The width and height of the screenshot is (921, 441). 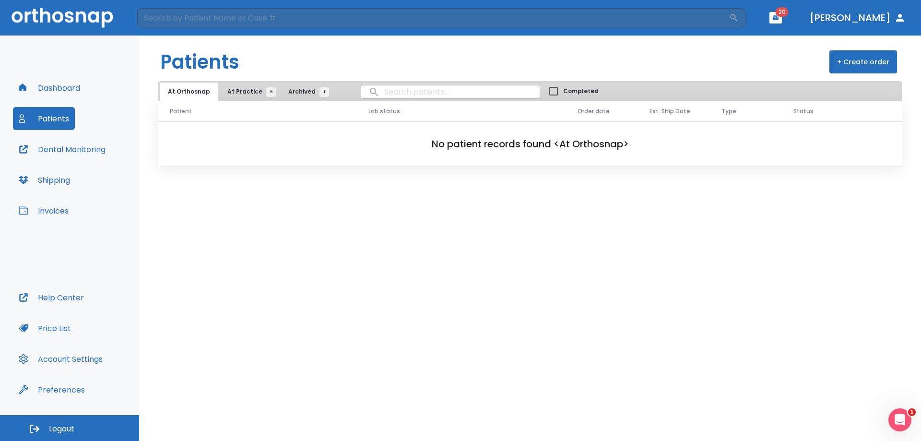 What do you see at coordinates (782, 12) in the screenshot?
I see `span: 20` at bounding box center [782, 12].